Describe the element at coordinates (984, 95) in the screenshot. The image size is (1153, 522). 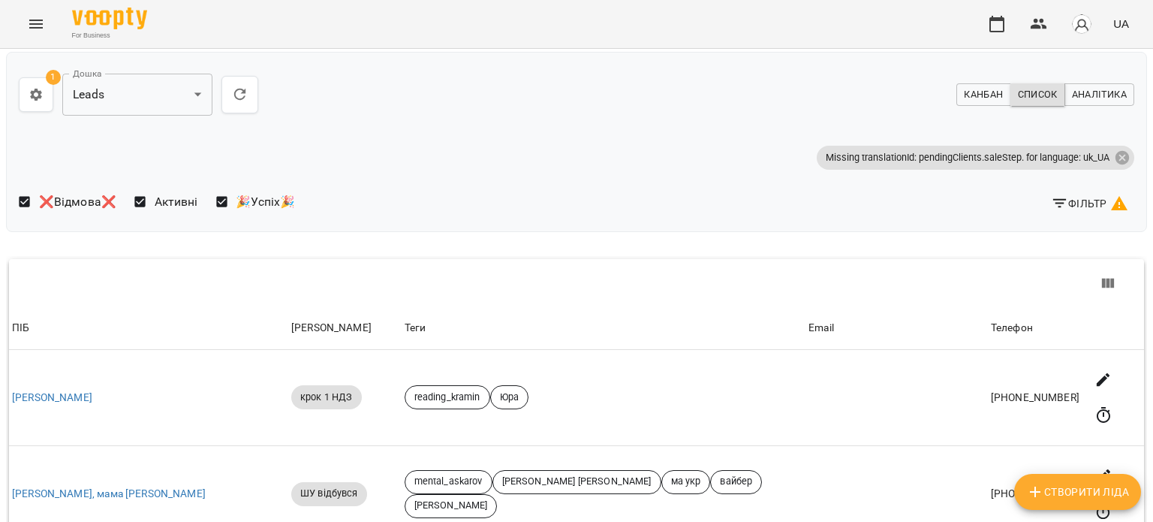
I see `button: Канбан` at that location.